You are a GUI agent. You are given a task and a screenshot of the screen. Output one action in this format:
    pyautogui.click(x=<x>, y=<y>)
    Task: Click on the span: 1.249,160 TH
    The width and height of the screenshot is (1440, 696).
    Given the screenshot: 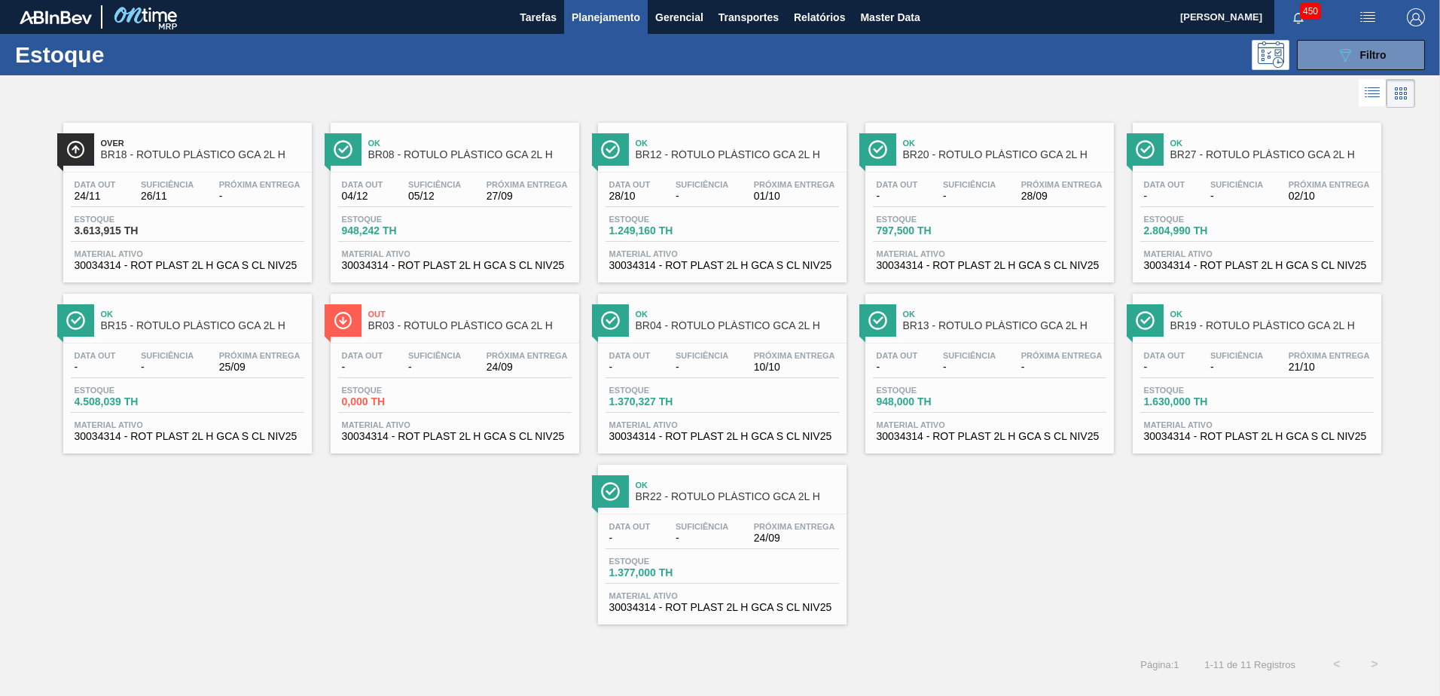 What is the action you would take?
    pyautogui.click(x=662, y=230)
    